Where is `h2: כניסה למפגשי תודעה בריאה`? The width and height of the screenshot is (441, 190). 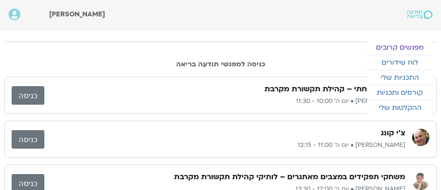 h2: כניסה למפגשי תודעה בריאה is located at coordinates (221, 64).